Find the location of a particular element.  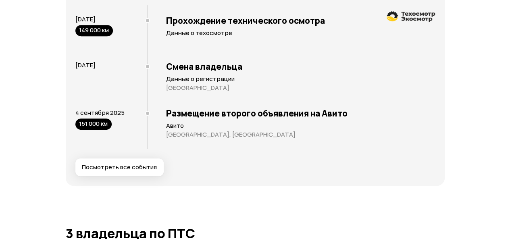

span: Посмотреть все события is located at coordinates (119, 167).